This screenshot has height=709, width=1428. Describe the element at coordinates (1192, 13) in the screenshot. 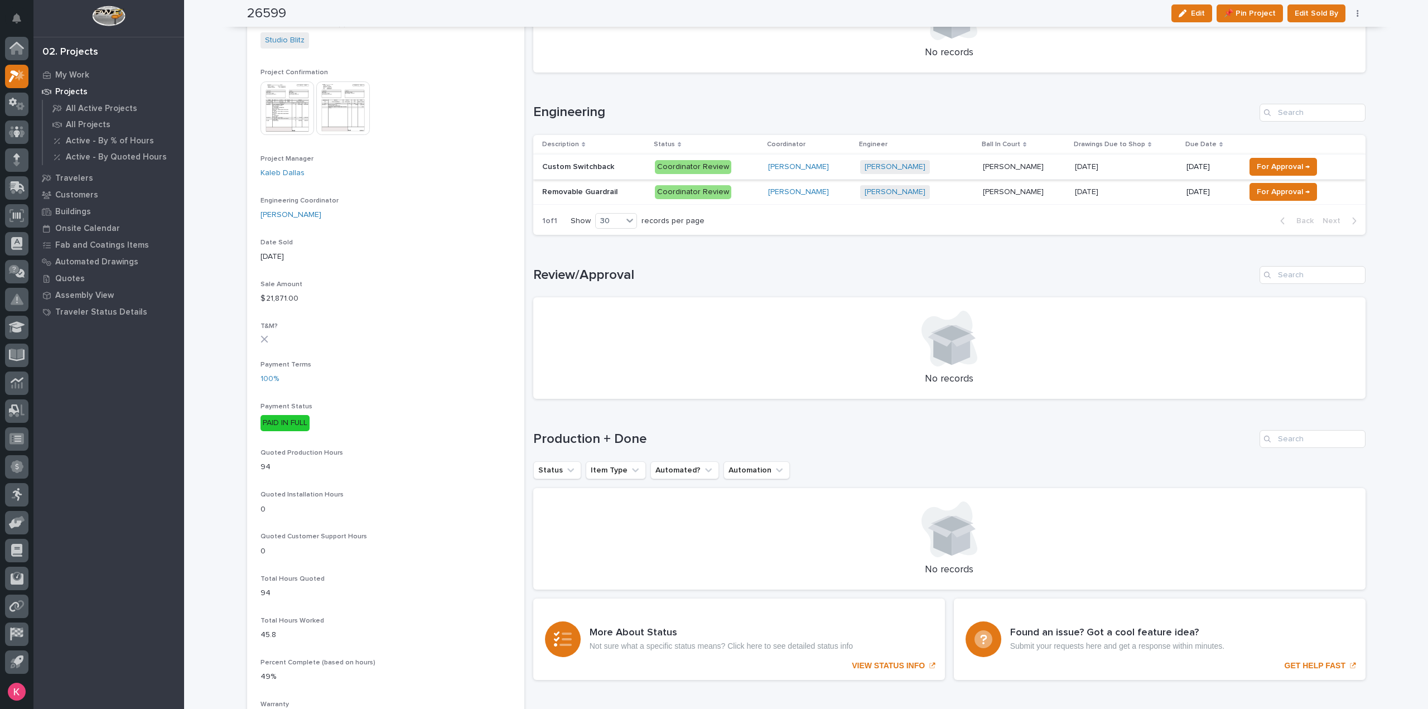

I see `button: Edit` at that location.